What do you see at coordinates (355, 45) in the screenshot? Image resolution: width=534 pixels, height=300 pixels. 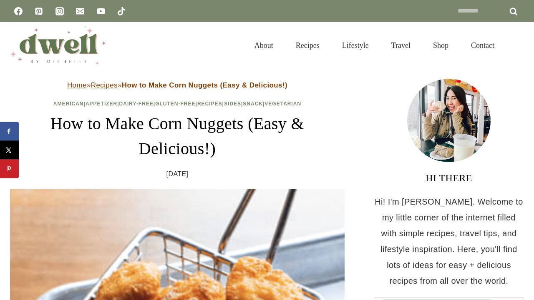 I see `a: Lifestyle` at bounding box center [355, 45].